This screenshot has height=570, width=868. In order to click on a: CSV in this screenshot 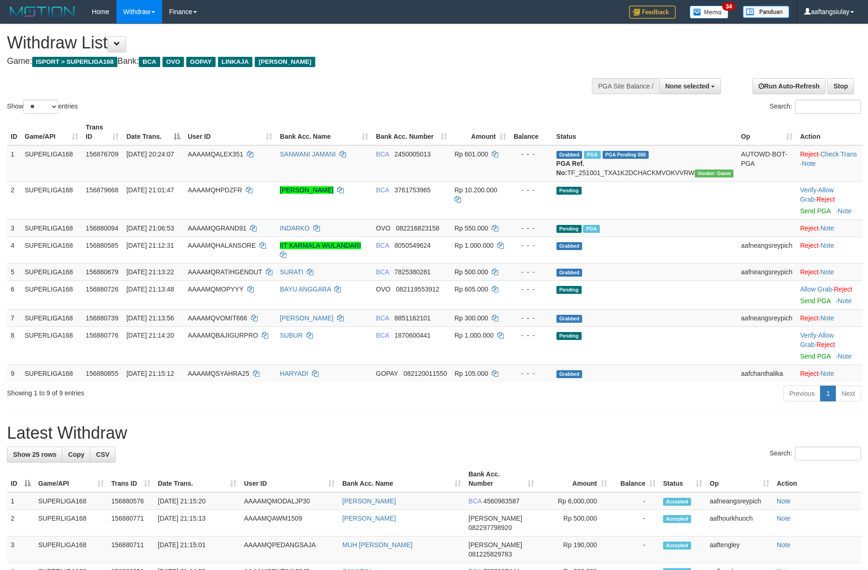, I will do `click(102, 454)`.